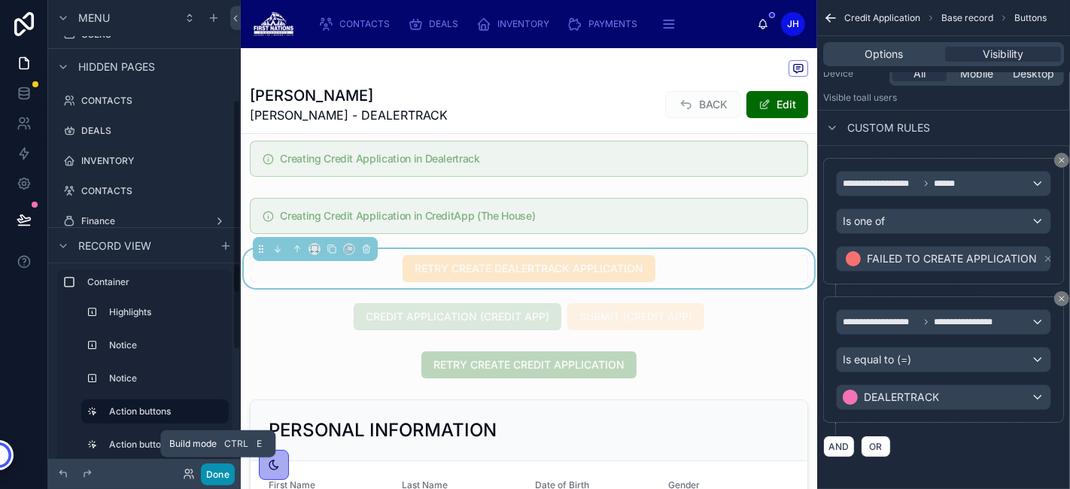 This screenshot has width=1070, height=489. Describe the element at coordinates (155, 131) in the screenshot. I see `label: DEALS` at that location.